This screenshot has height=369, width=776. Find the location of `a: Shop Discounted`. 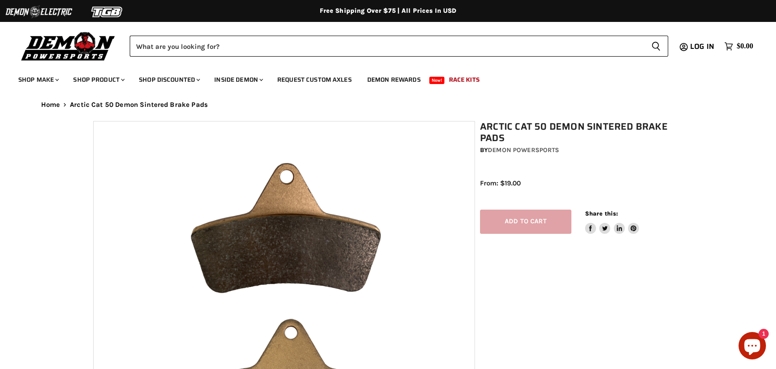

a: Shop Discounted is located at coordinates (169, 79).